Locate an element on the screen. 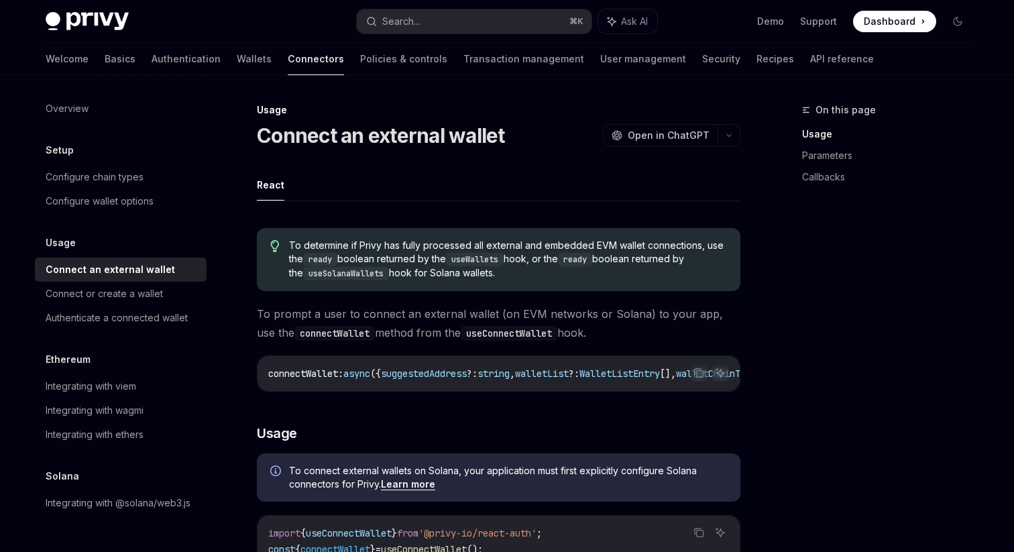  div: Usage is located at coordinates (498, 110).